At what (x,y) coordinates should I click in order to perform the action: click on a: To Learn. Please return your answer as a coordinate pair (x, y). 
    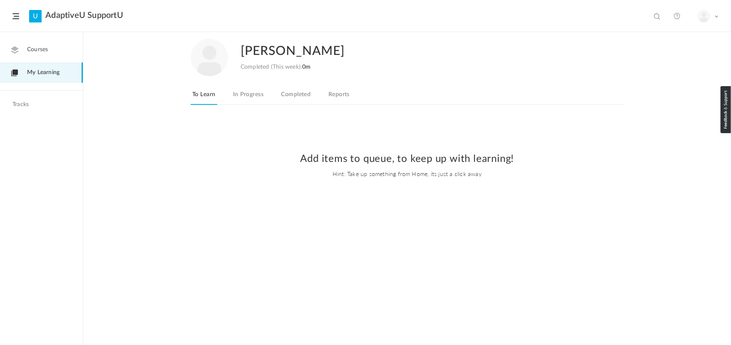
    Looking at the image, I should click on (204, 97).